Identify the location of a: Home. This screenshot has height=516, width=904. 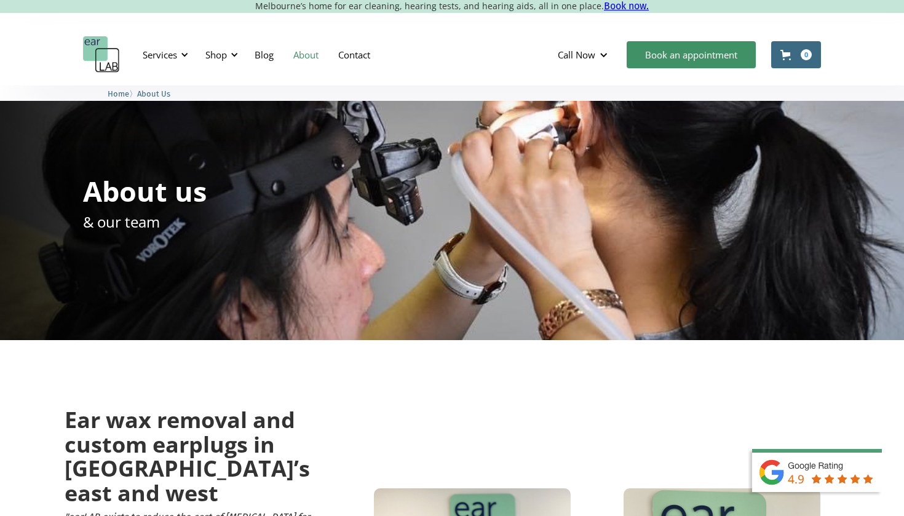
(118, 93).